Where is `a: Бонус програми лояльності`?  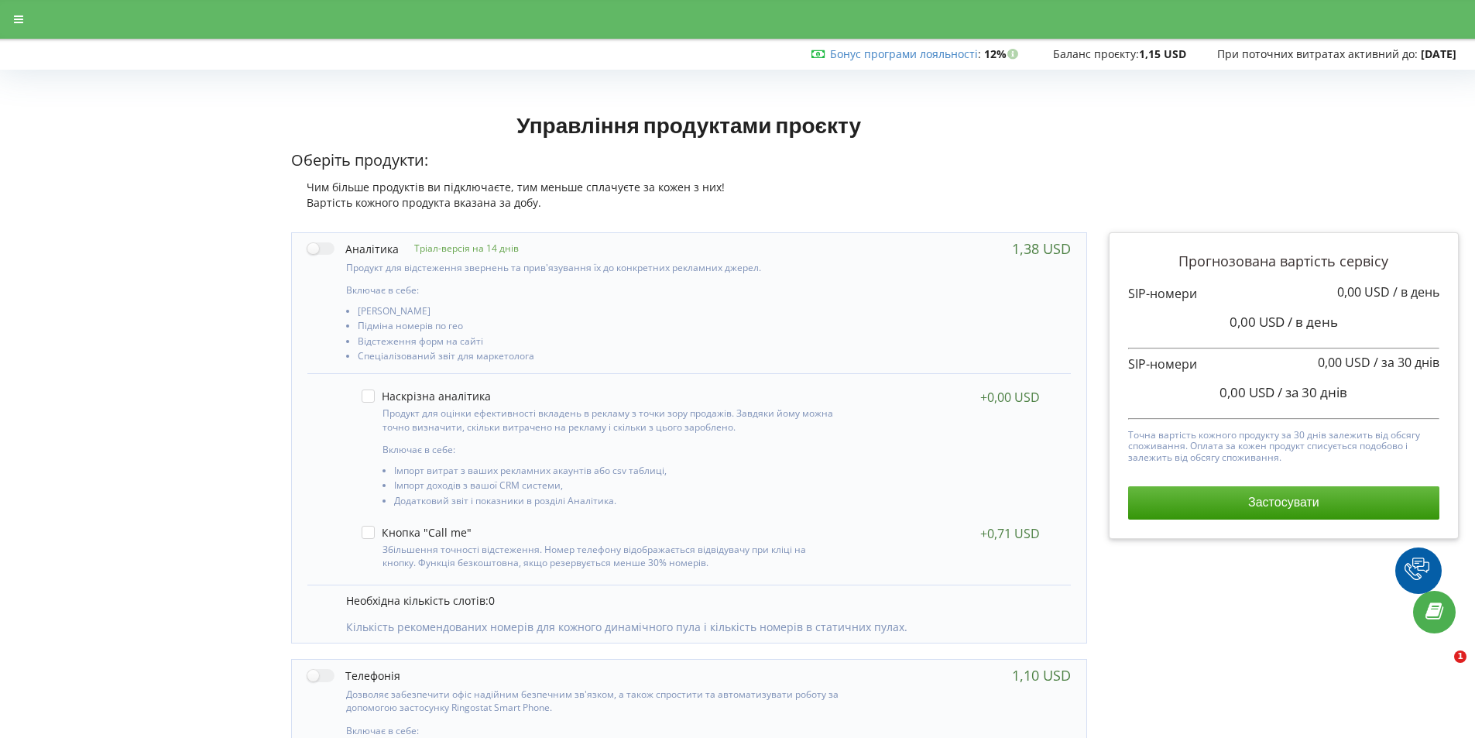
a: Бонус програми лояльності is located at coordinates (904, 53).